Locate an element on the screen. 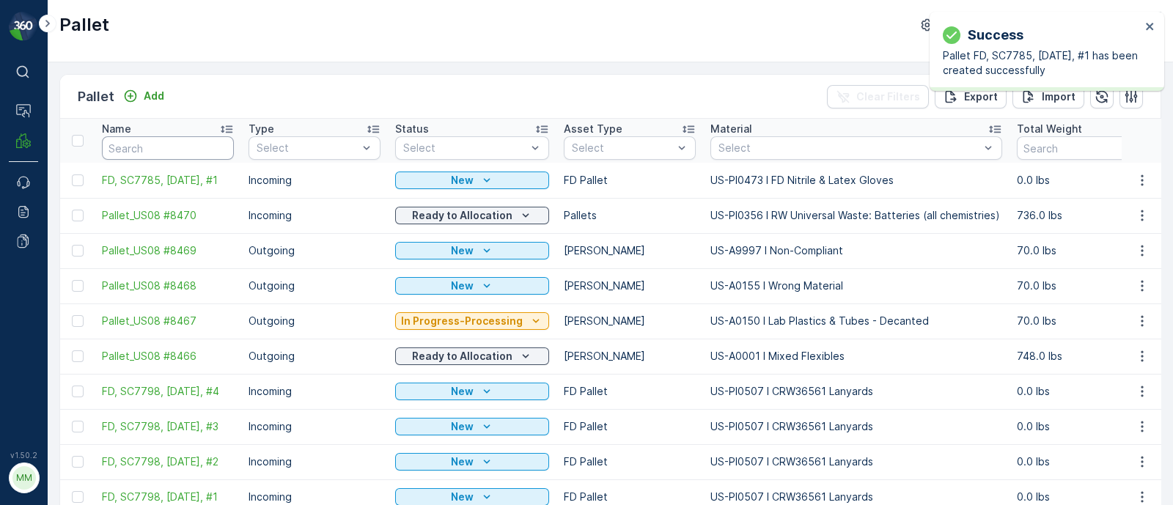  a: Pallet_US08 #8468 is located at coordinates (168, 286).